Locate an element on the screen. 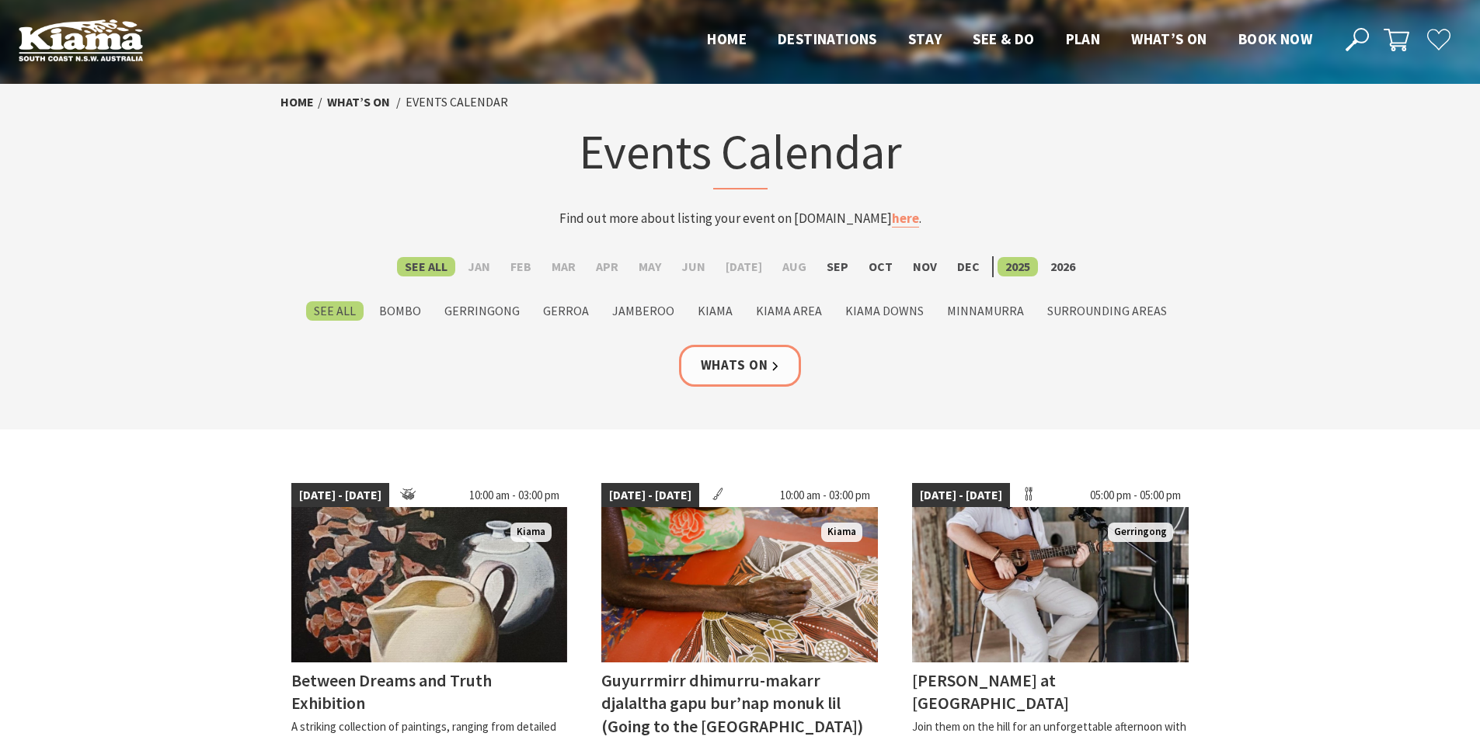 Image resolution: width=1480 pixels, height=740 pixels. label: Feb is located at coordinates (520, 266).